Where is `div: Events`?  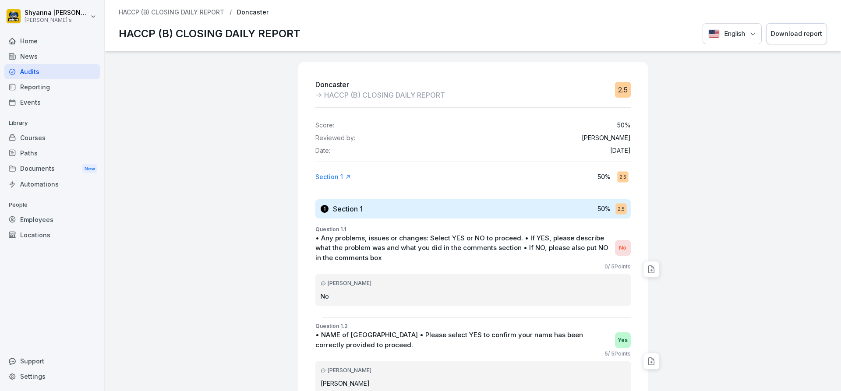 div: Events is located at coordinates (52, 102).